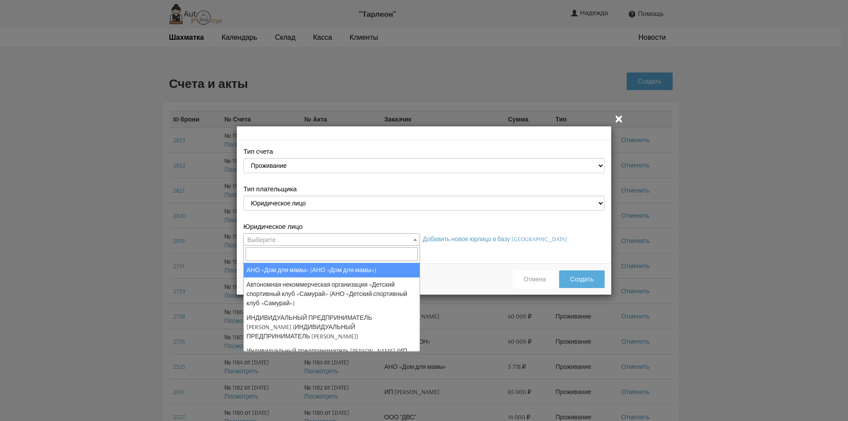  Describe the element at coordinates (332, 294) in the screenshot. I see `li: Автономная некоммерческая организация «Детский спортивный клуб «Самурай» (АНО «Детский спортивный...` at that location.